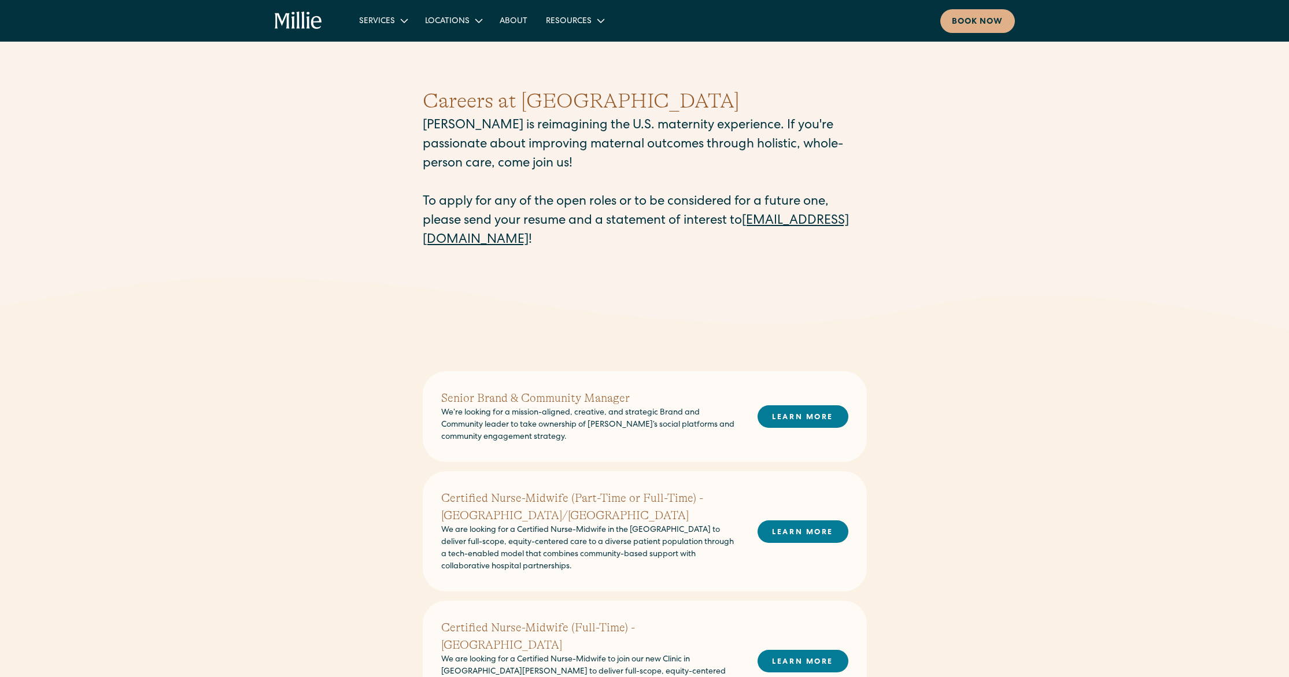 The width and height of the screenshot is (1289, 677). Describe the element at coordinates (514, 20) in the screenshot. I see `a: About` at that location.